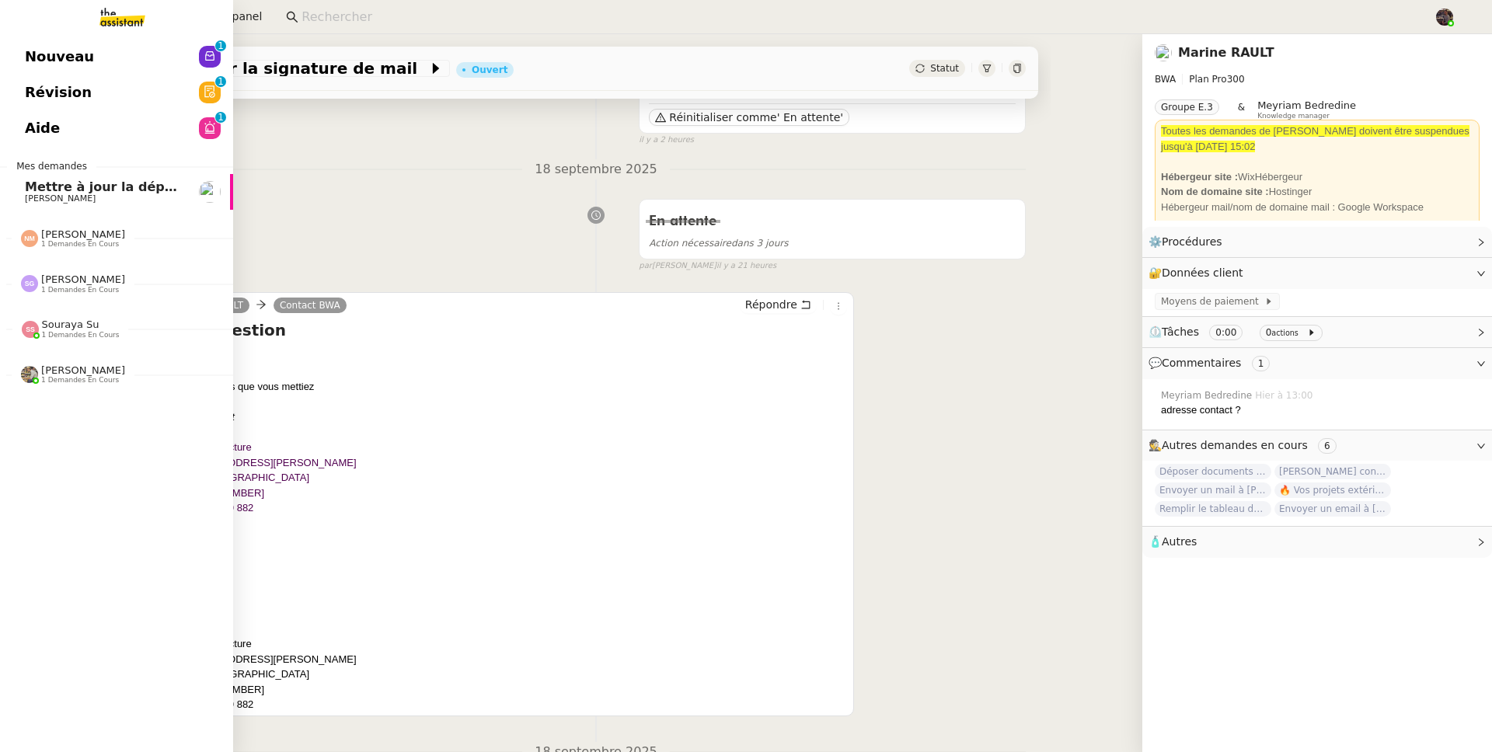 The width and height of the screenshot is (1492, 752). I want to click on nz-tag: Groupe E.3, so click(1186, 107).